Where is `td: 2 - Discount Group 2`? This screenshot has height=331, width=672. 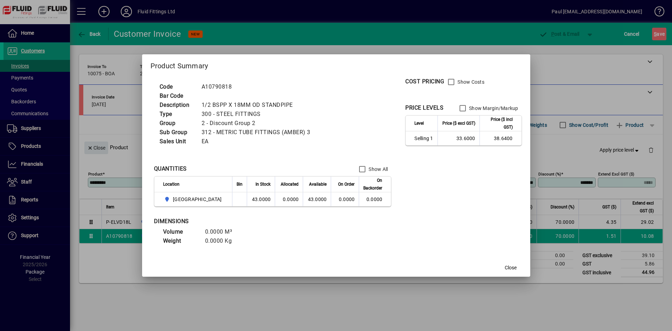 td: 2 - Discount Group 2 is located at coordinates (258, 123).